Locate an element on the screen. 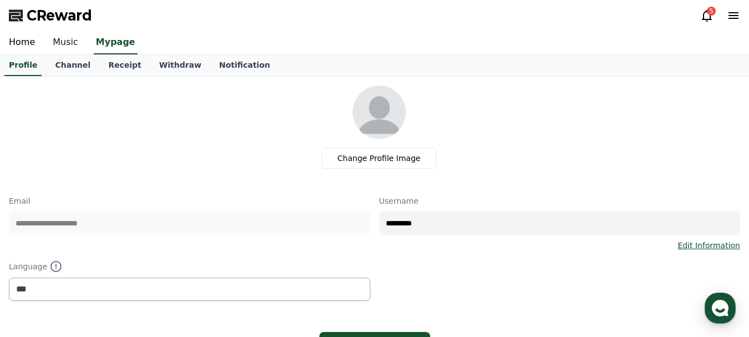 This screenshot has width=749, height=337. span: Home is located at coordinates (38, 266).